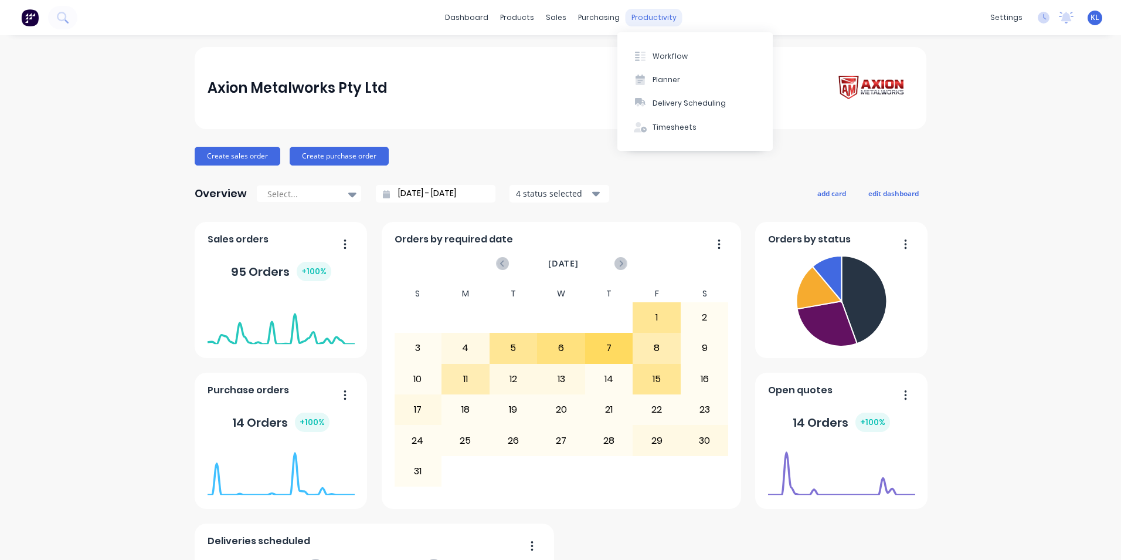 The width and height of the screenshot is (1121, 560). What do you see at coordinates (466, 348) in the screenshot?
I see `div: 4` at bounding box center [466, 348].